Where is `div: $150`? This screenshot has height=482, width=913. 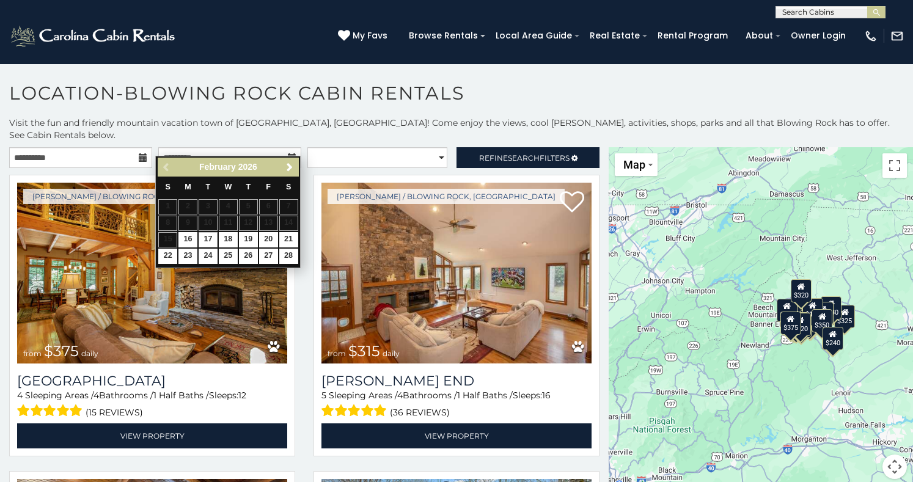
div: $150 is located at coordinates (812, 309).